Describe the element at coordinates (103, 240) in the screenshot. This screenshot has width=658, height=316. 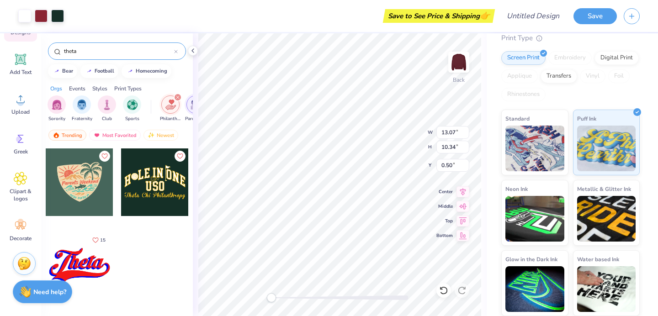
I see `span: 15` at that location.